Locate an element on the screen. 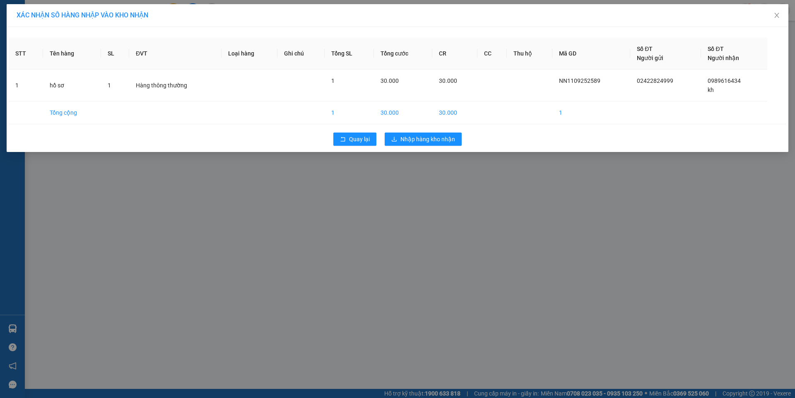 This screenshot has height=398, width=795. span: NN1109252589 is located at coordinates (580, 81).